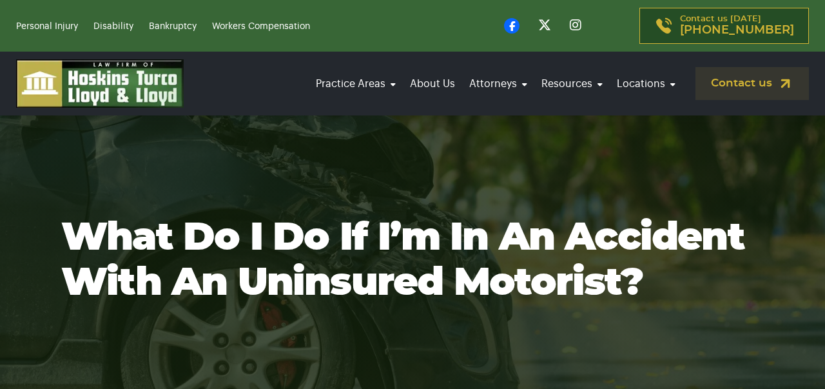 This screenshot has width=825, height=389. I want to click on a: Contact us, so click(752, 83).